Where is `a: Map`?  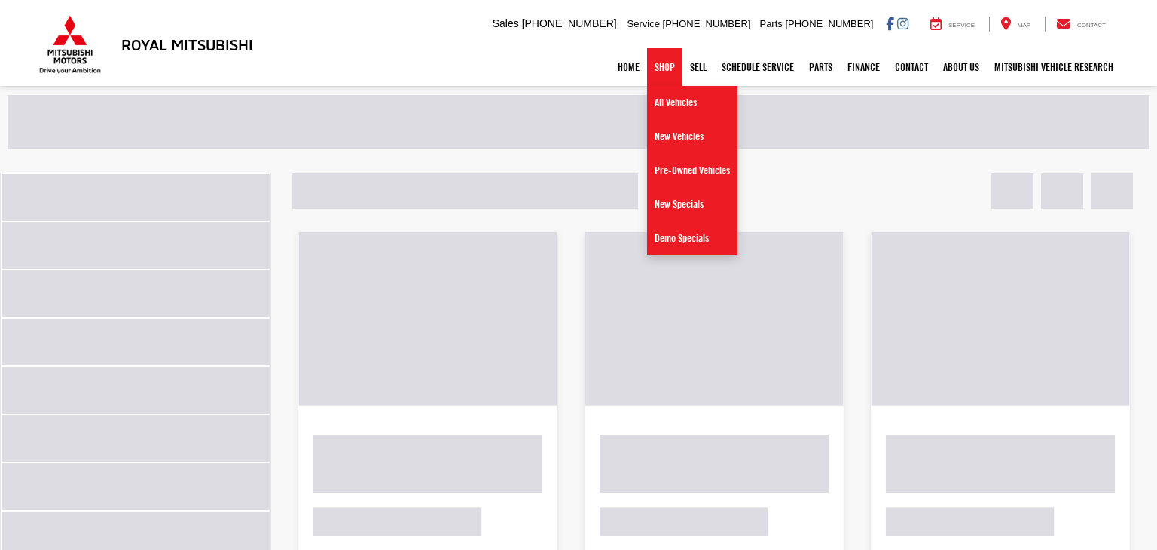 a: Map is located at coordinates (1015, 24).